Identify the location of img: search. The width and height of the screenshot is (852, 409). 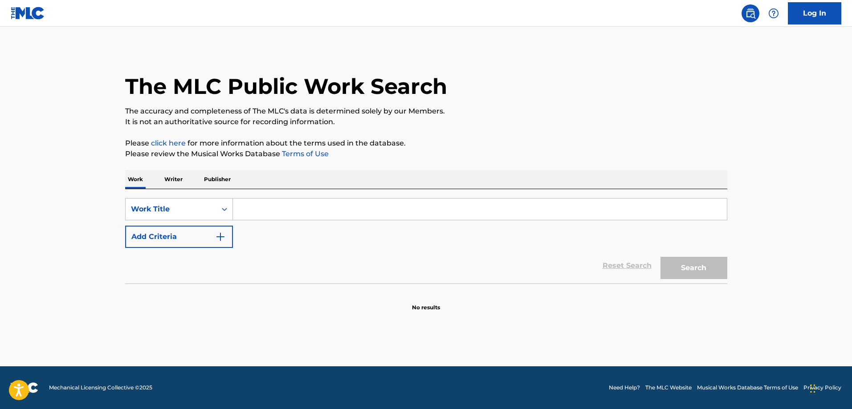
(750, 13).